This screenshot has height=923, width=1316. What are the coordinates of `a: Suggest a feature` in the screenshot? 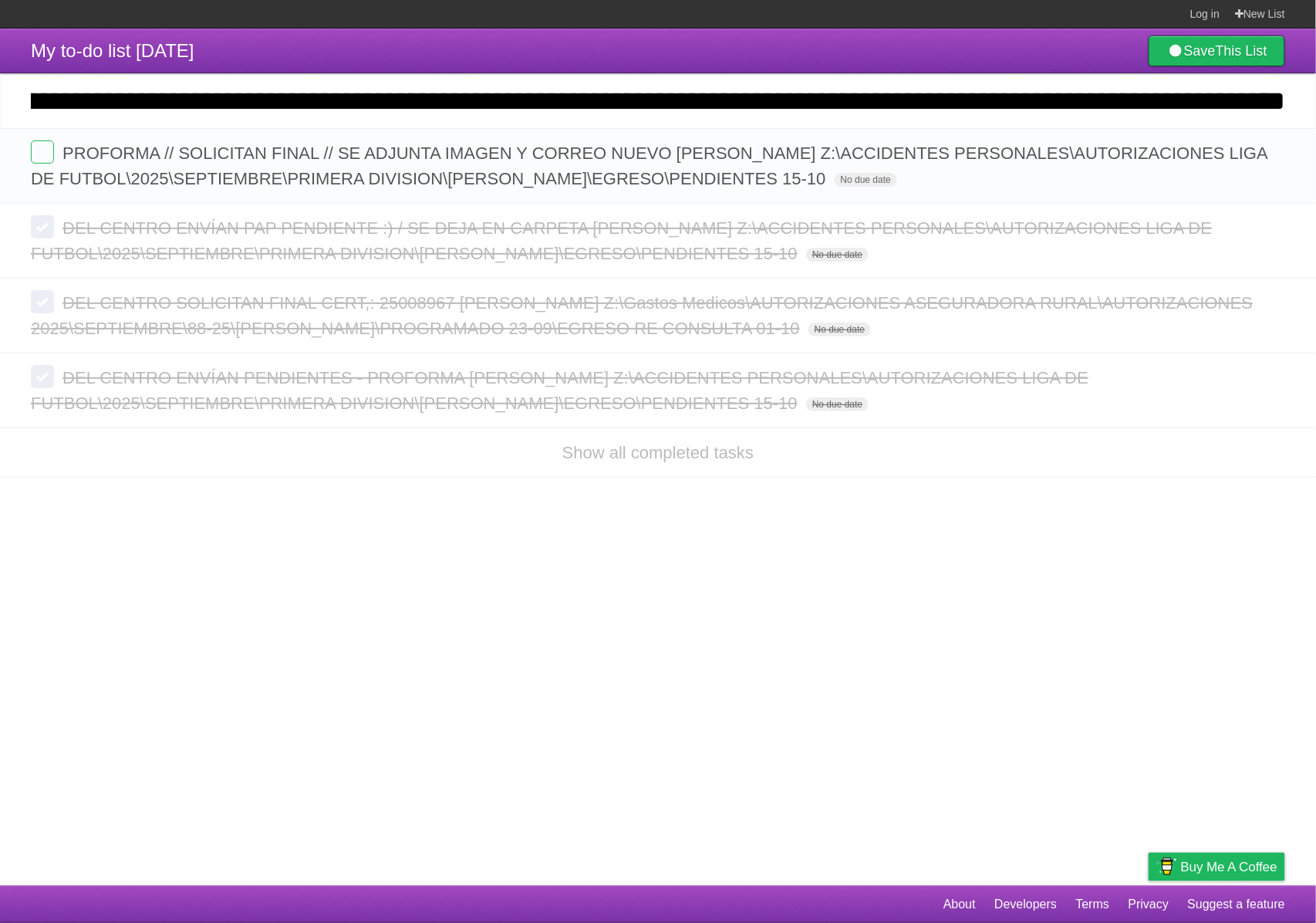 It's located at (1237, 905).